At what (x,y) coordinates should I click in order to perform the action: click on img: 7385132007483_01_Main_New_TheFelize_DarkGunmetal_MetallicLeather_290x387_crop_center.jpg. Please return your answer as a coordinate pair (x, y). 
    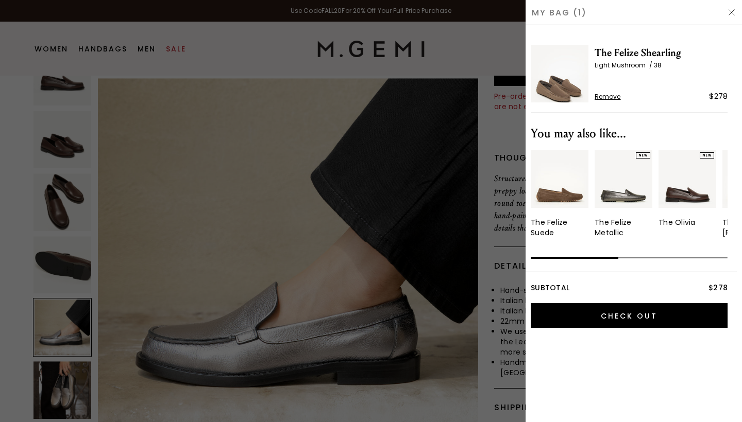
    Looking at the image, I should click on (623, 179).